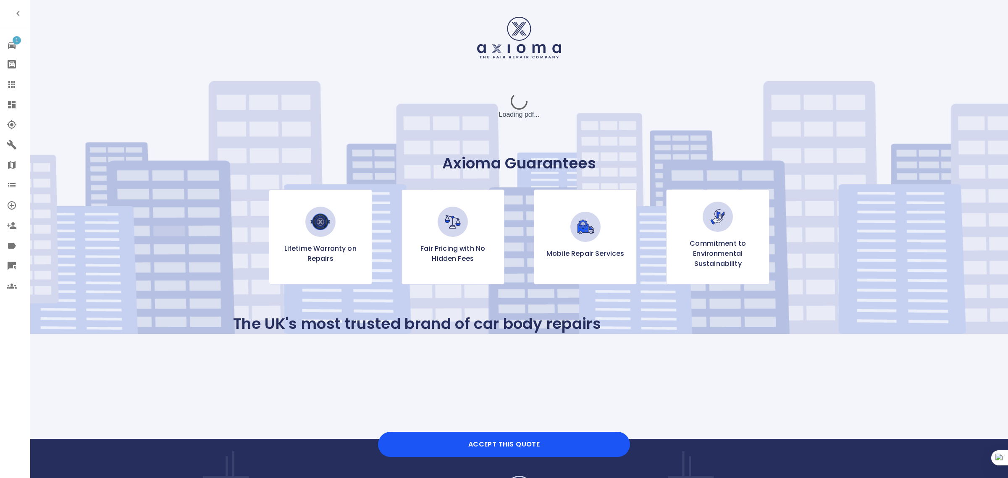 The image size is (1008, 478). I want to click on img: Lifetime Warranty on Repairs, so click(321, 222).